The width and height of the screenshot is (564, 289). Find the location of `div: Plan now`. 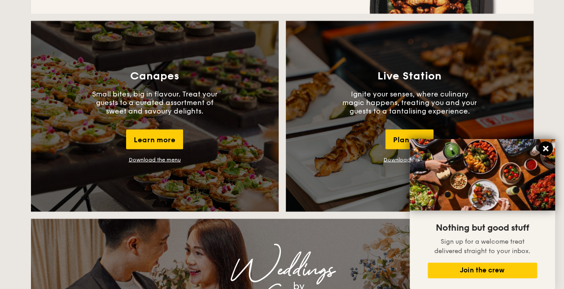

div: Plan now is located at coordinates (409, 139).